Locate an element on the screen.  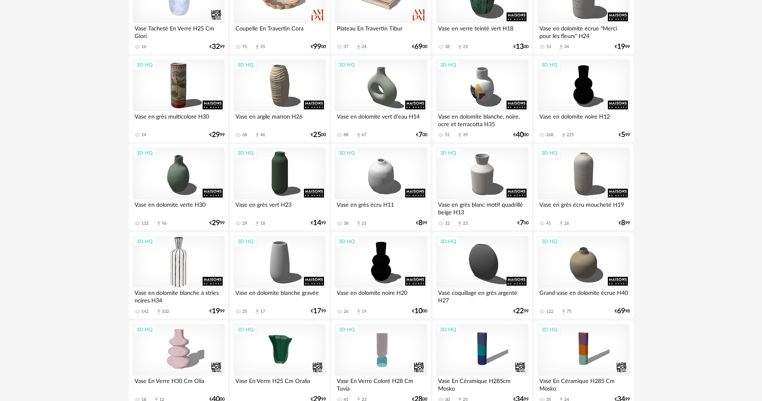
div: Vase en dolomite blanche, noire, ocre et terracotta H35 is located at coordinates (482, 119).